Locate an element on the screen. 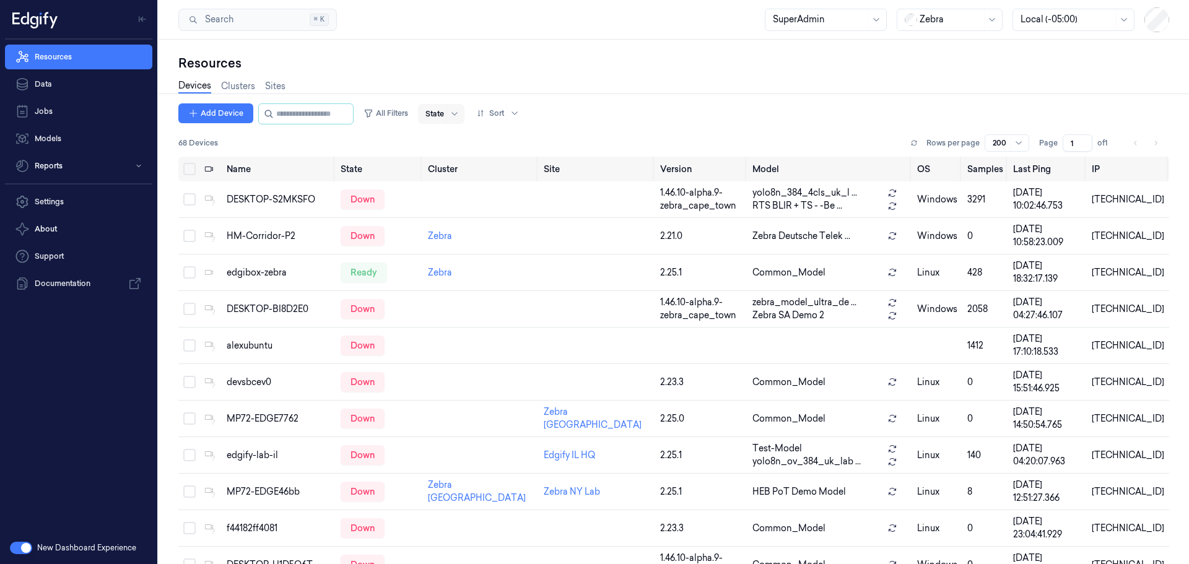 The width and height of the screenshot is (1189, 564). span: Zebra SA Demo 2 is located at coordinates (788, 315).